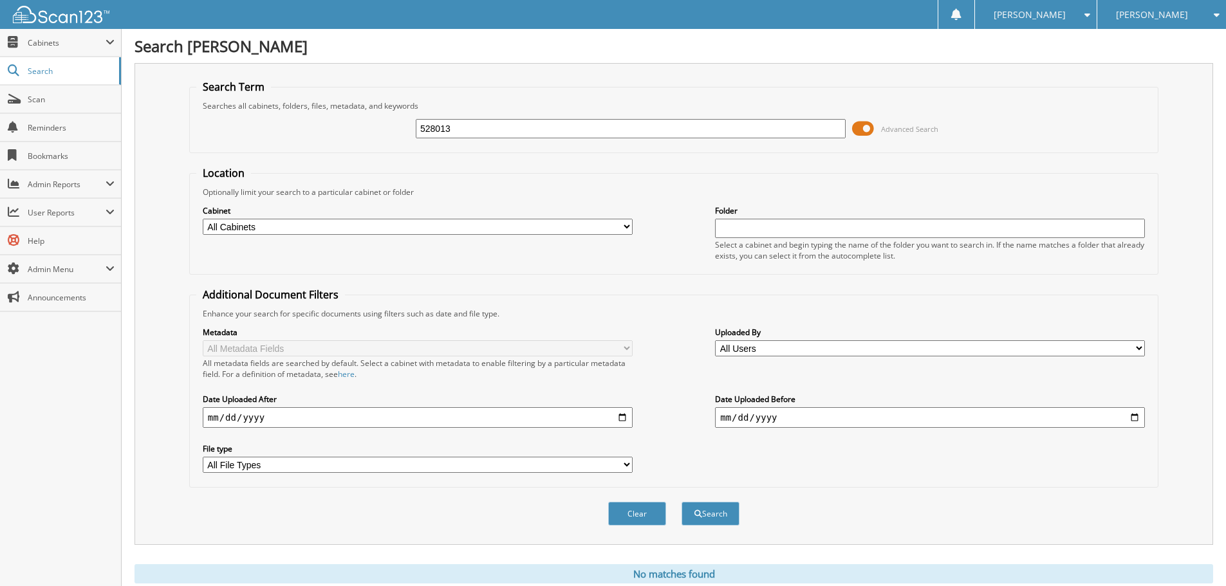  Describe the element at coordinates (61, 14) in the screenshot. I see `img: scan123-logo-white.svg` at that location.